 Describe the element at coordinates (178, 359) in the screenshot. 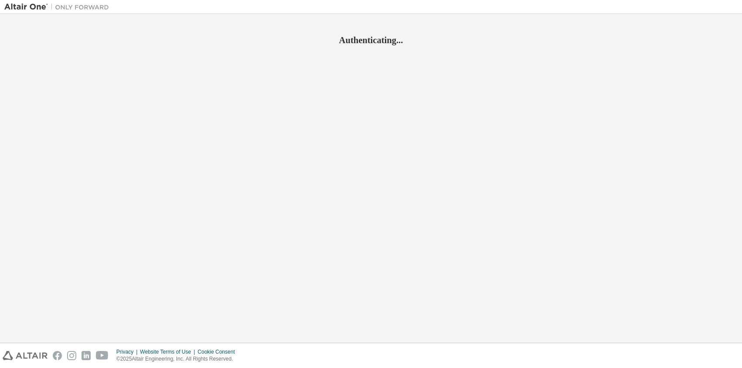

I see `p: © 2025 Altair Engineering, Inc. All Rights Reserved.` at that location.